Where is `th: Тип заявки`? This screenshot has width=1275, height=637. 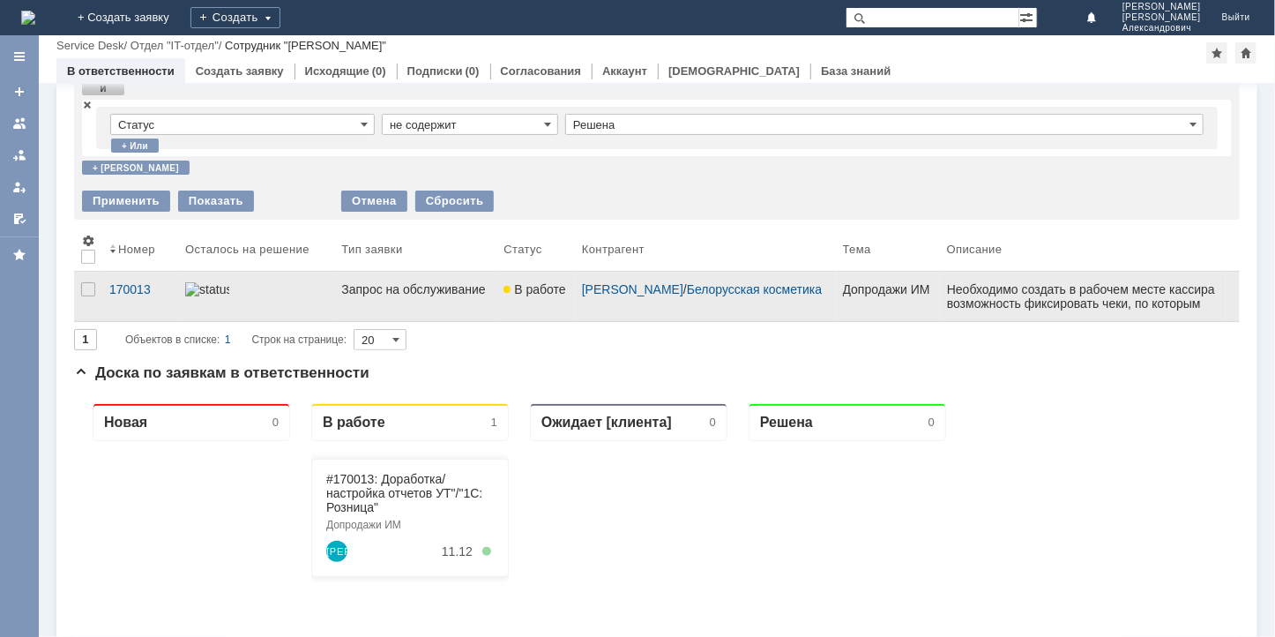 th: Тип заявки is located at coordinates (415, 249).